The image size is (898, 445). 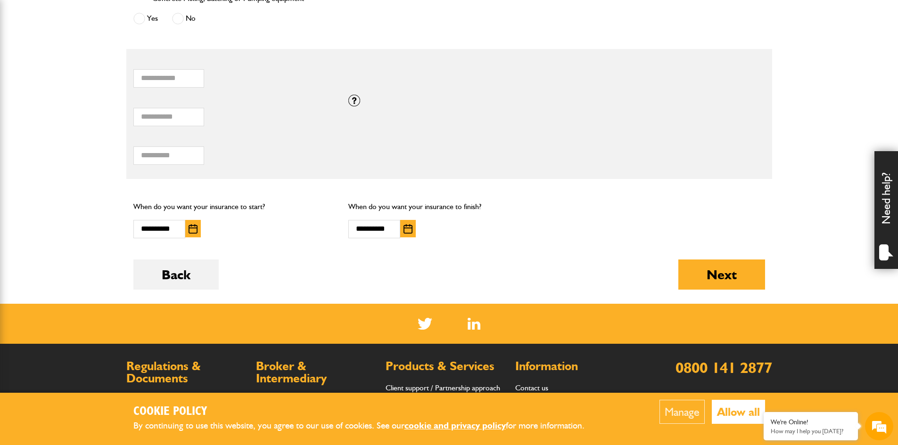 I want to click on h2: Regulations & Documents, so click(x=186, y=372).